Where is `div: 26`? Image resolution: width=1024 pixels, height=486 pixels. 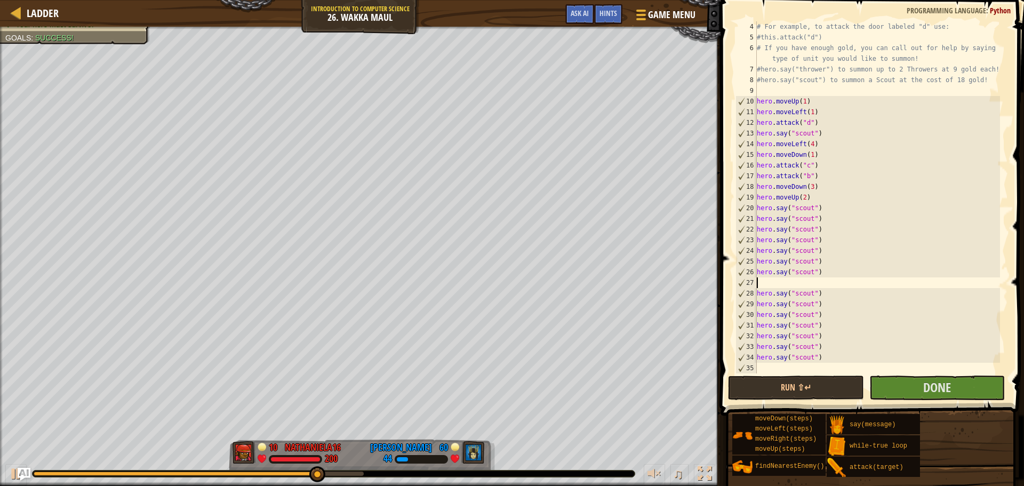 div: 26 is located at coordinates (746, 272).